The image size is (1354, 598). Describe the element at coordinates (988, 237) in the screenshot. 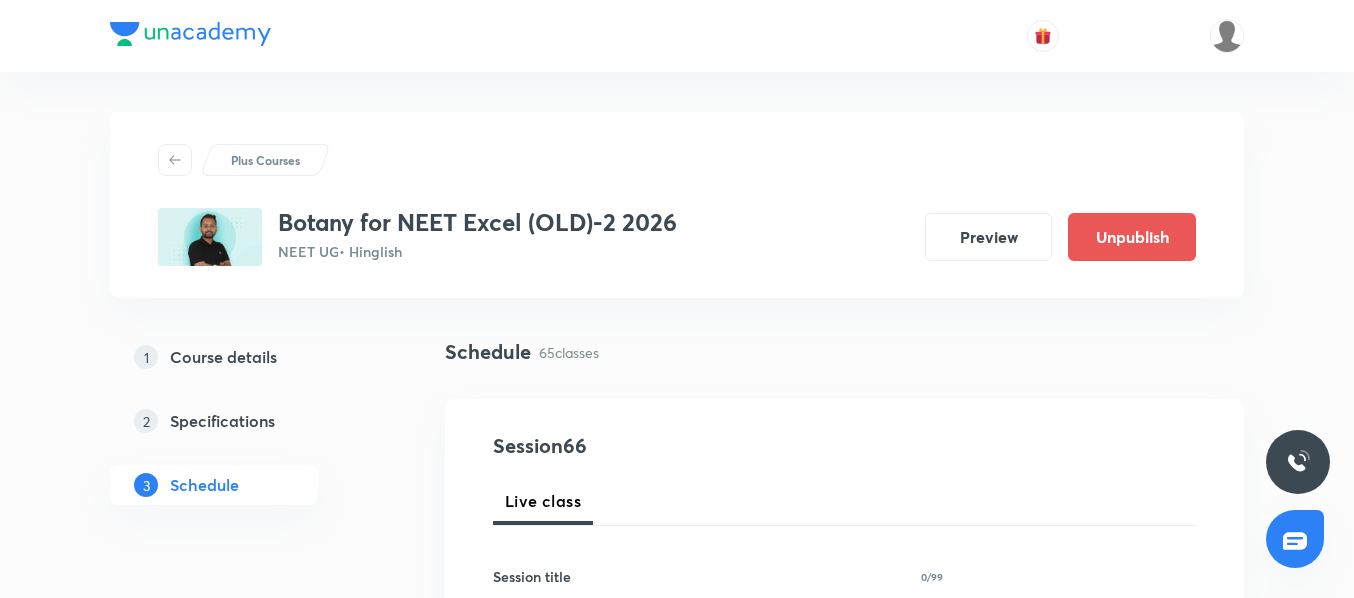

I see `button: Preview` at that location.